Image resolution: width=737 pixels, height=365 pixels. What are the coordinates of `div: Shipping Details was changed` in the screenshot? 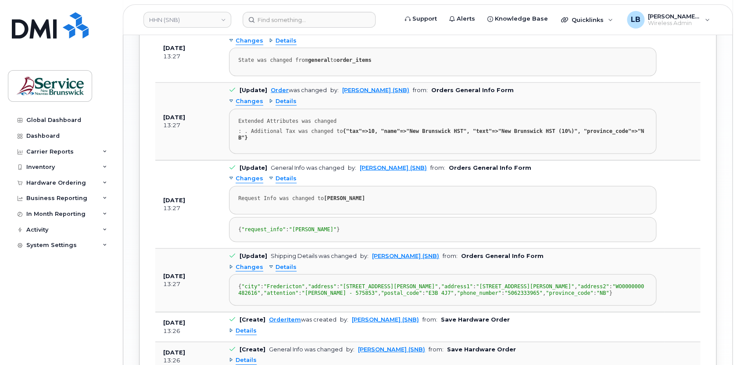 It's located at (314, 256).